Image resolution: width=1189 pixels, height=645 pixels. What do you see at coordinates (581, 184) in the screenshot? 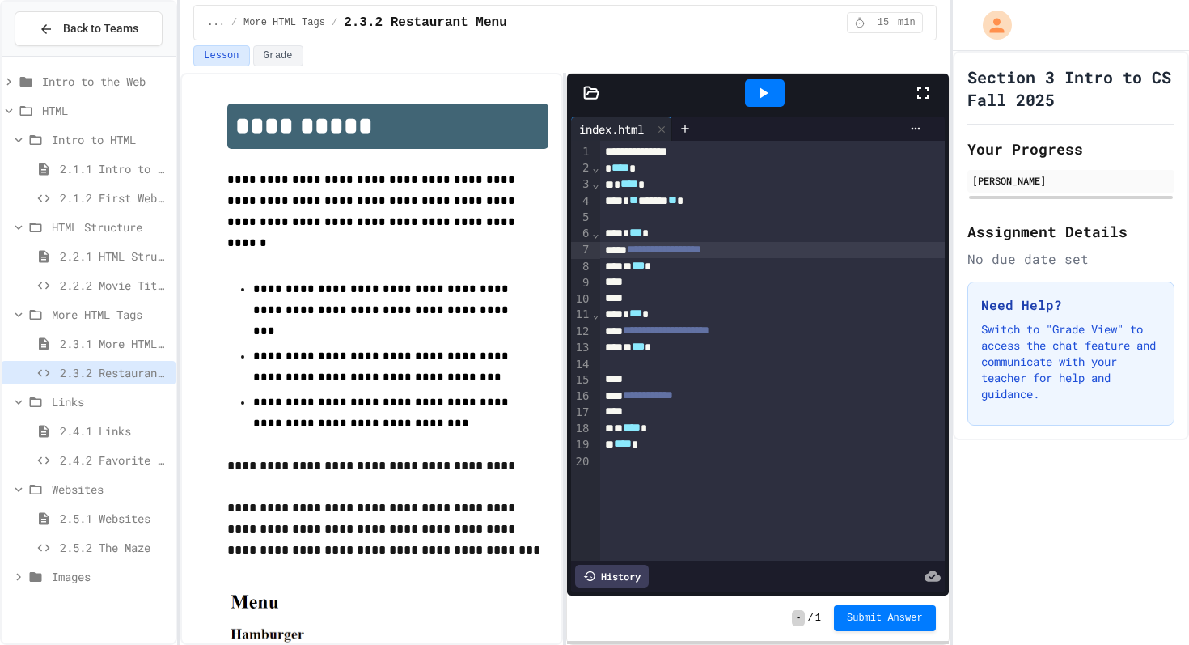
I see `div: 3` at bounding box center [581, 184].